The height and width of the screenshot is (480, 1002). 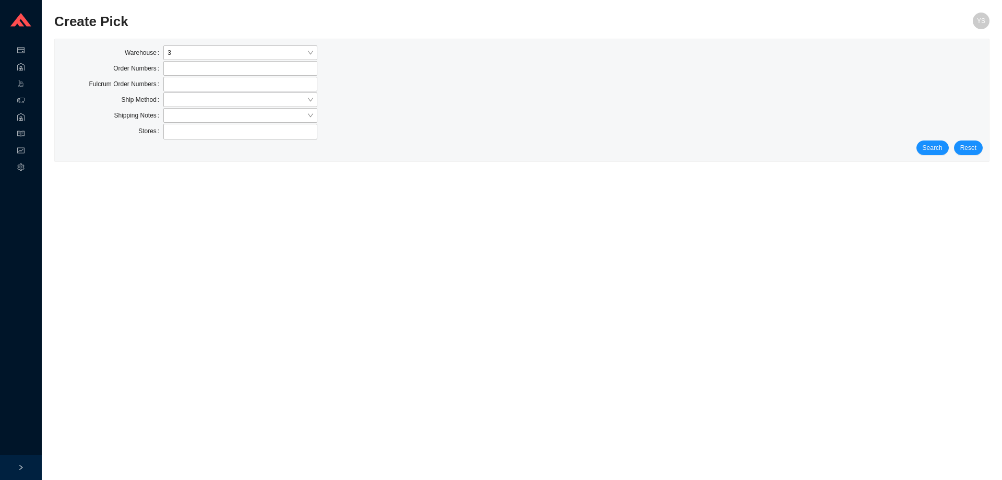 What do you see at coordinates (240, 53) in the screenshot?
I see `span: 3` at bounding box center [240, 53].